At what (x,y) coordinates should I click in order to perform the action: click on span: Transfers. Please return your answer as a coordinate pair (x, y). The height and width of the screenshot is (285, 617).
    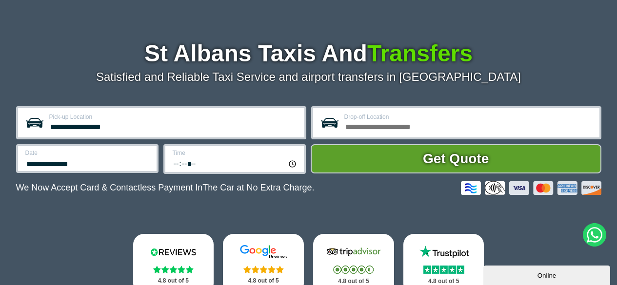
    Looking at the image, I should click on (420, 53).